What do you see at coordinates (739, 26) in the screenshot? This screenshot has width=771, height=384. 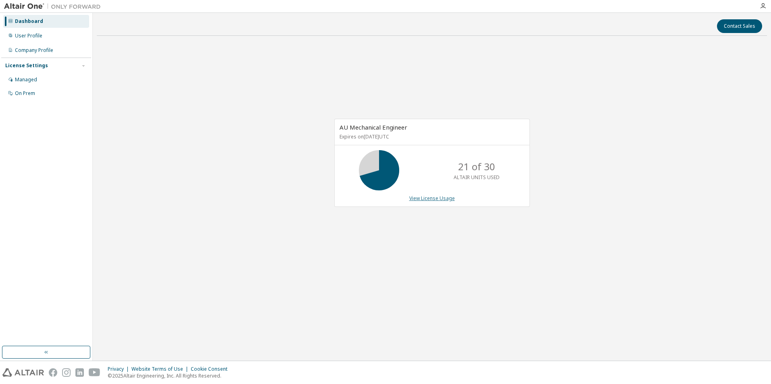 I see `button: Contact Sales` at bounding box center [739, 26].